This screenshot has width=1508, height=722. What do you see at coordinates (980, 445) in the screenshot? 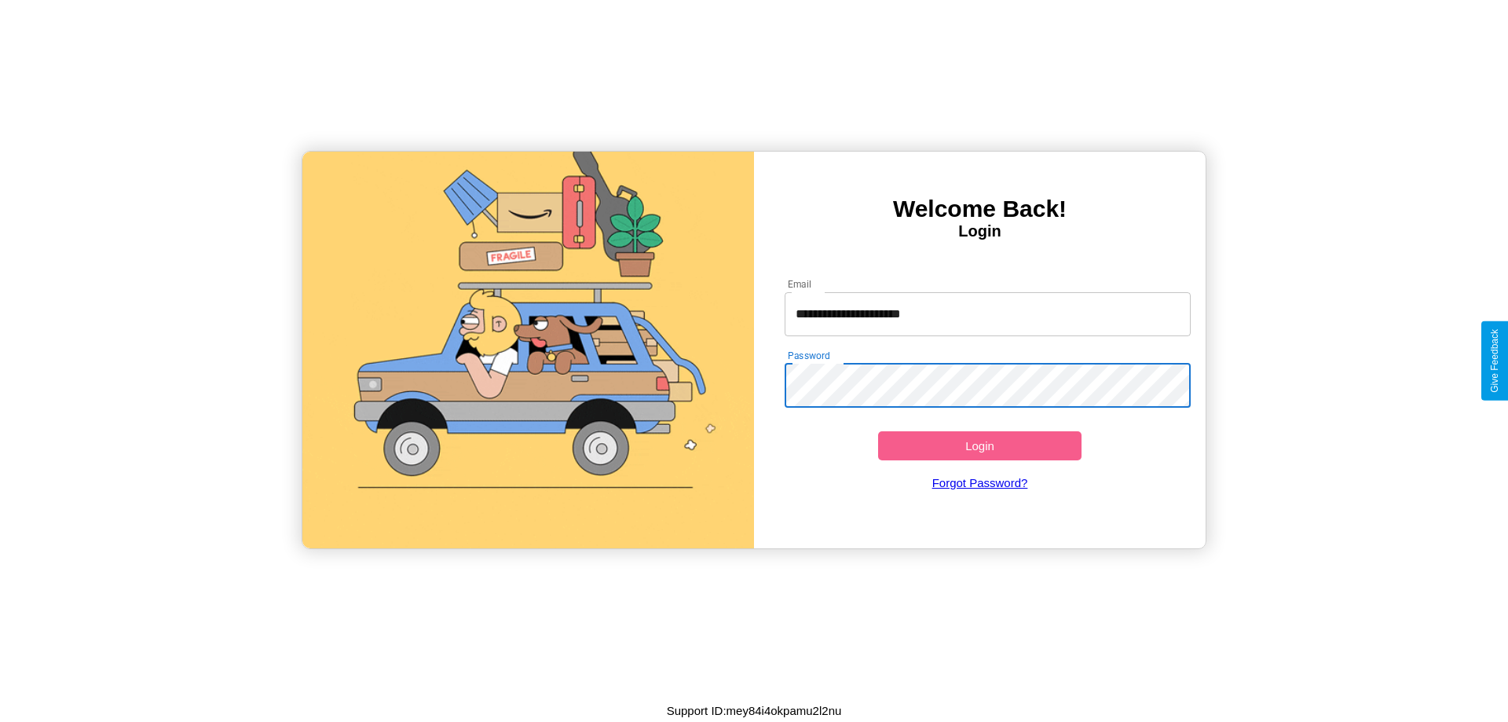
I see `button: Login` at bounding box center [980, 445].